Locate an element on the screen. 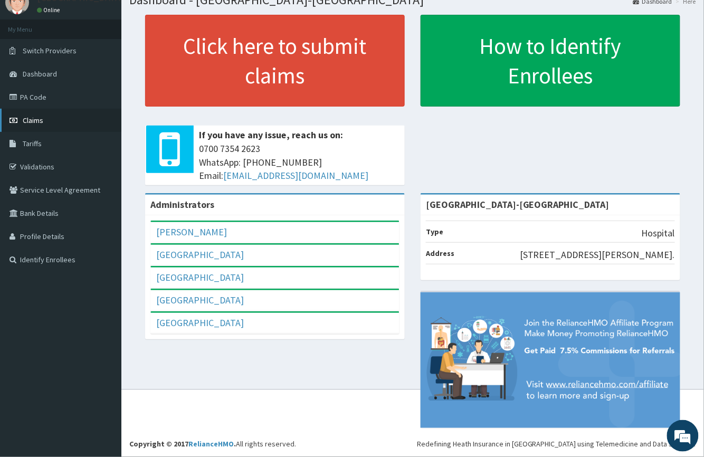  span: Claims is located at coordinates (33, 120).